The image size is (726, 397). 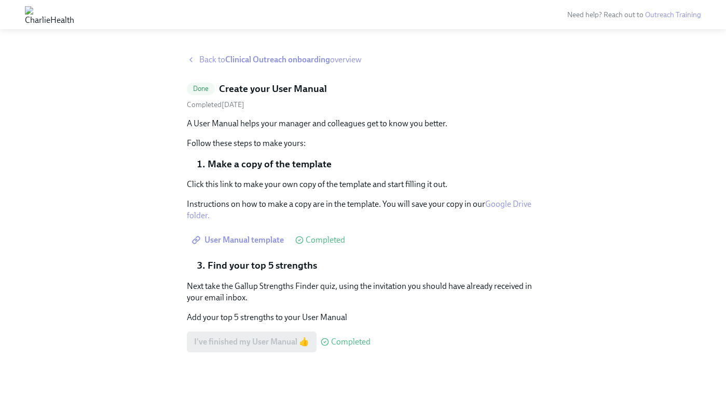 I want to click on p: A User Manual helps your manager and colleagues get to know you better., so click(x=363, y=124).